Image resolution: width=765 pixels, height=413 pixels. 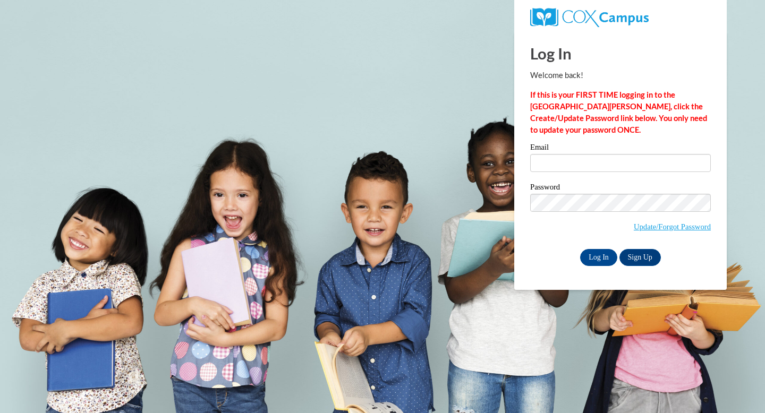 I want to click on a: COX Campus, so click(x=589, y=16).